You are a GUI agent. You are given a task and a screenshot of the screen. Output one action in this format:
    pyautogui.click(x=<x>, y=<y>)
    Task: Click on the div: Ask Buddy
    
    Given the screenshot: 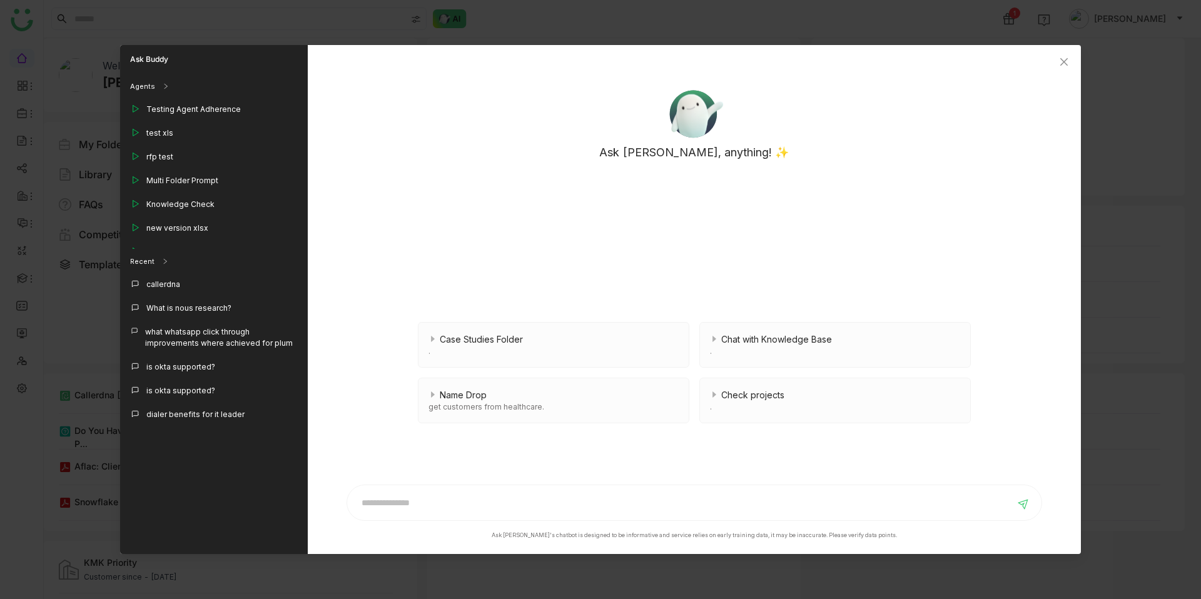 What is the action you would take?
    pyautogui.click(x=214, y=59)
    